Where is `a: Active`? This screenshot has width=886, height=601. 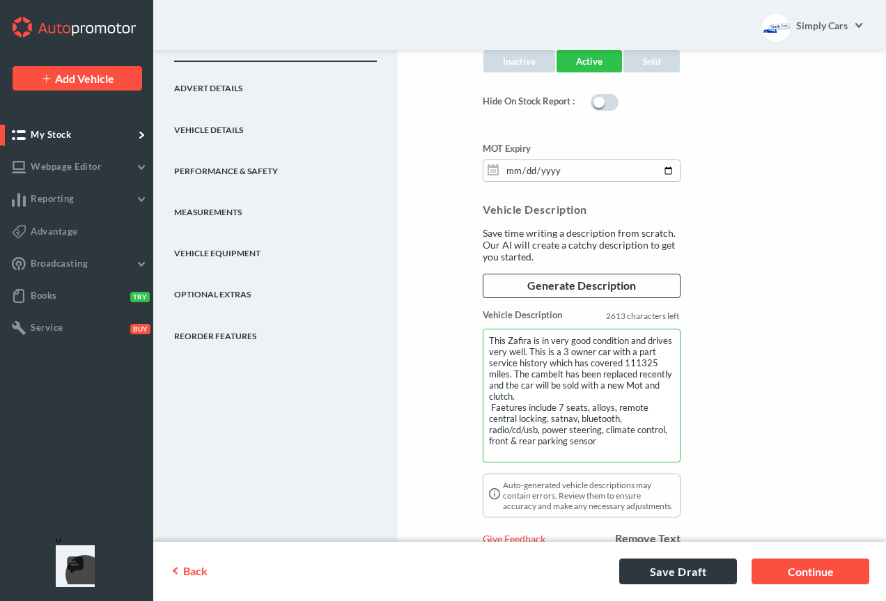 a: Active is located at coordinates (589, 61).